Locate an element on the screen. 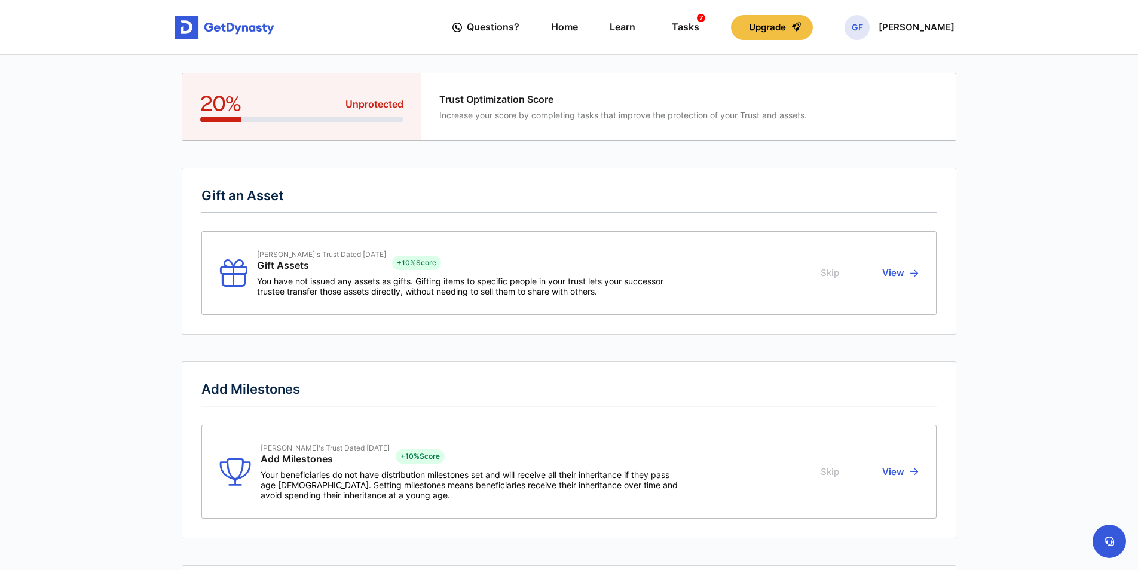  button: Upgrade is located at coordinates (772, 27).